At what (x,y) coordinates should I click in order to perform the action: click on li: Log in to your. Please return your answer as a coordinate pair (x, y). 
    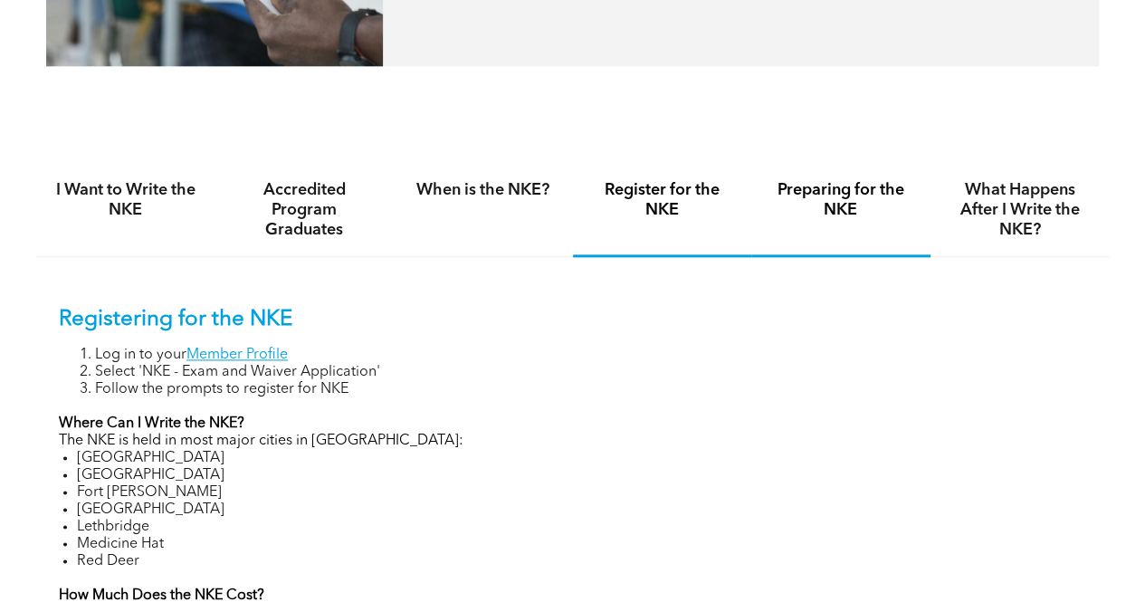
    Looking at the image, I should click on (590, 355).